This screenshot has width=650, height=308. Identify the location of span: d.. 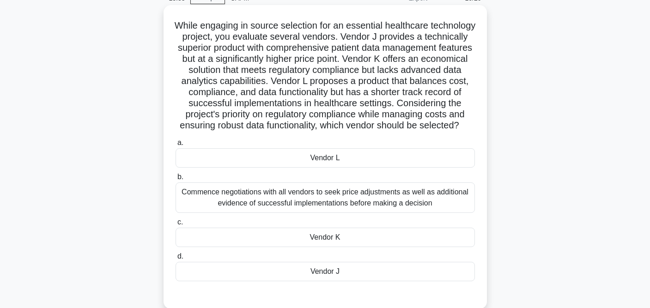
(180, 256).